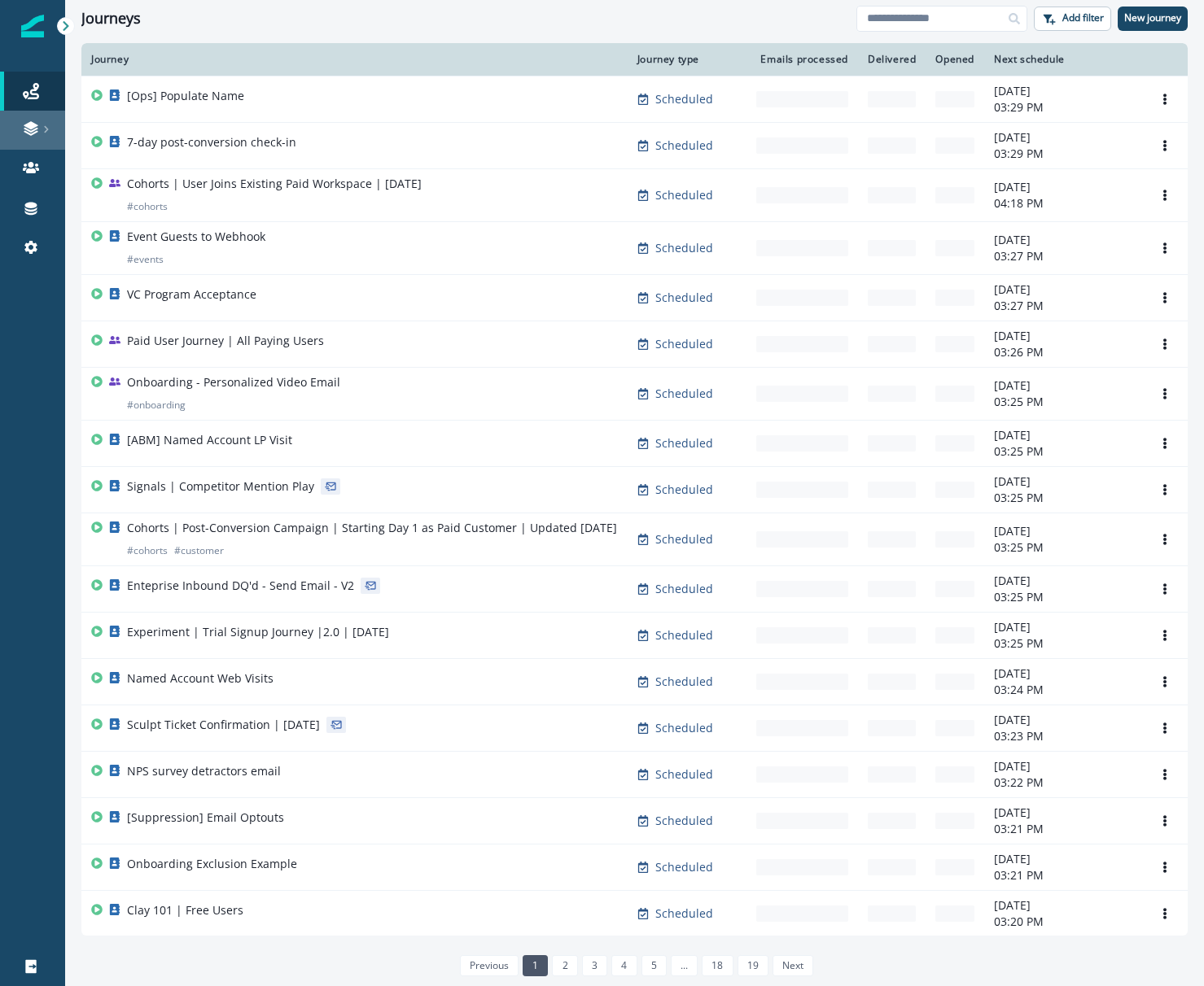  Describe the element at coordinates (623, 965) in the screenshot. I see `a: Page 4` at that location.